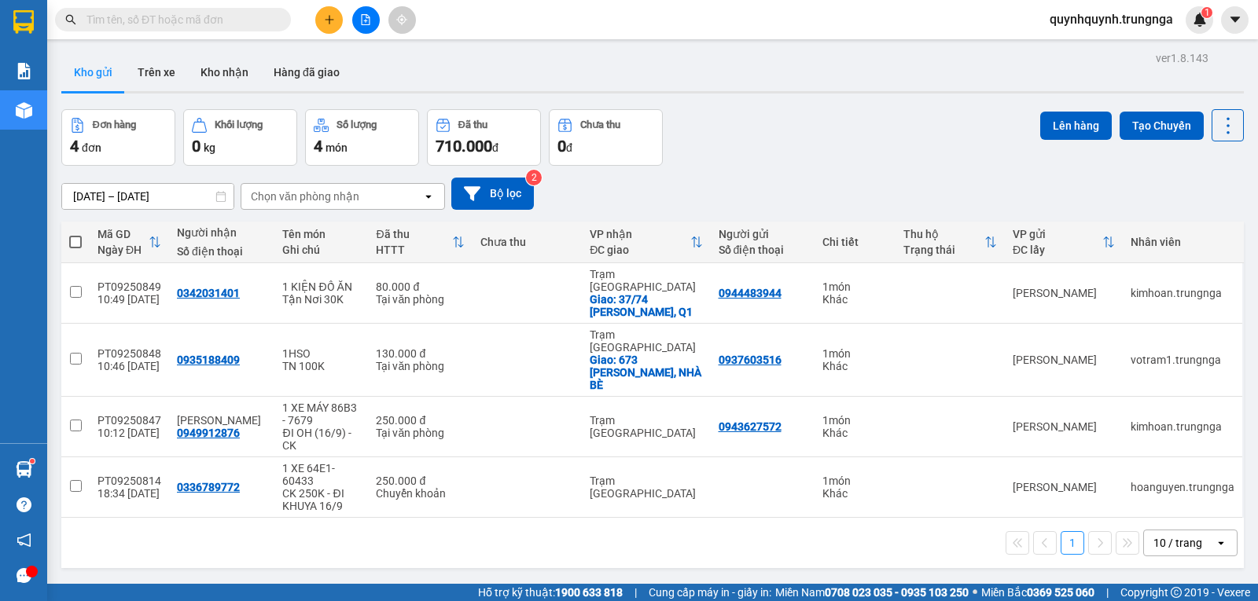 This screenshot has height=601, width=1258. Describe the element at coordinates (129, 421) in the screenshot. I see `div: PT09250847` at that location.